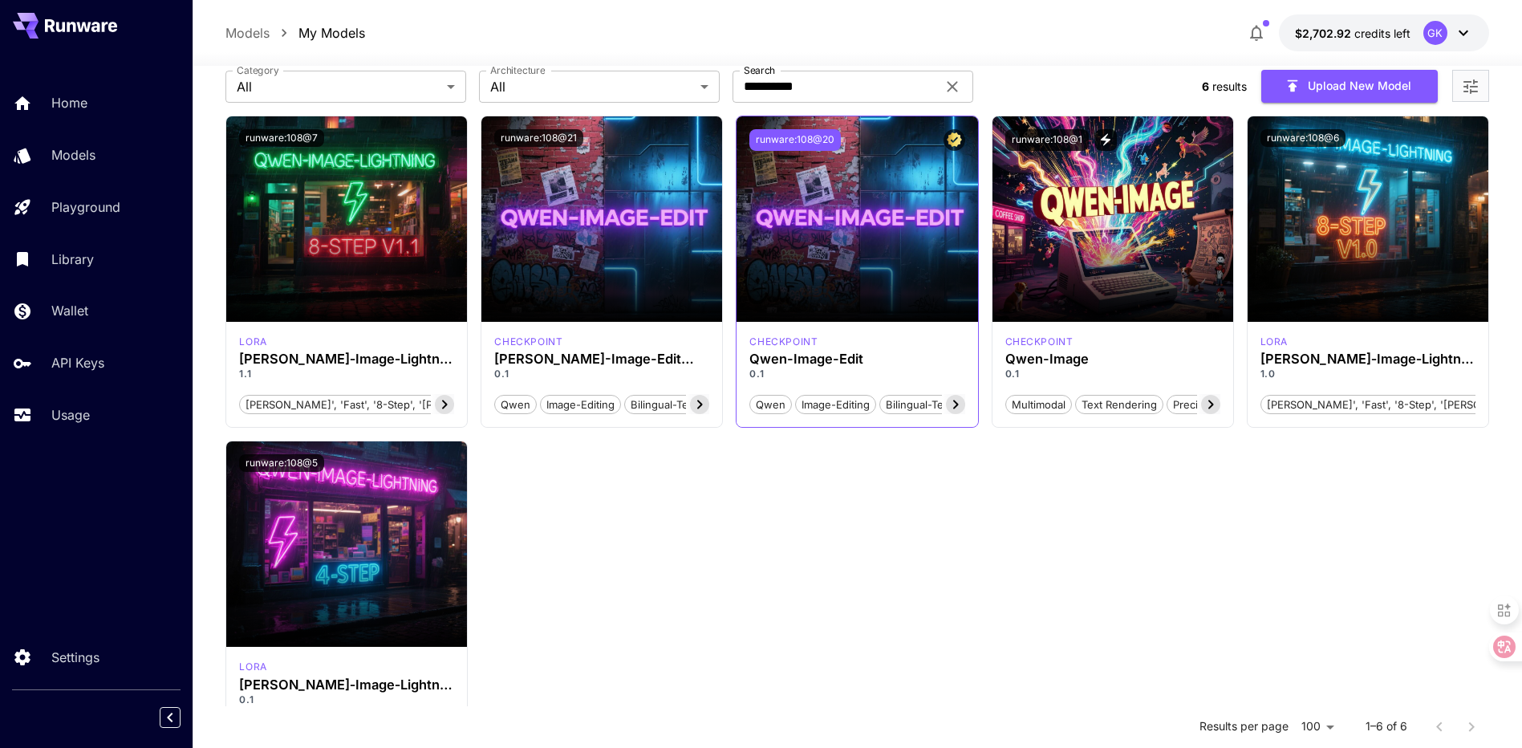 Image resolution: width=1522 pixels, height=748 pixels. Describe the element at coordinates (759, 70) in the screenshot. I see `label: Search` at that location.